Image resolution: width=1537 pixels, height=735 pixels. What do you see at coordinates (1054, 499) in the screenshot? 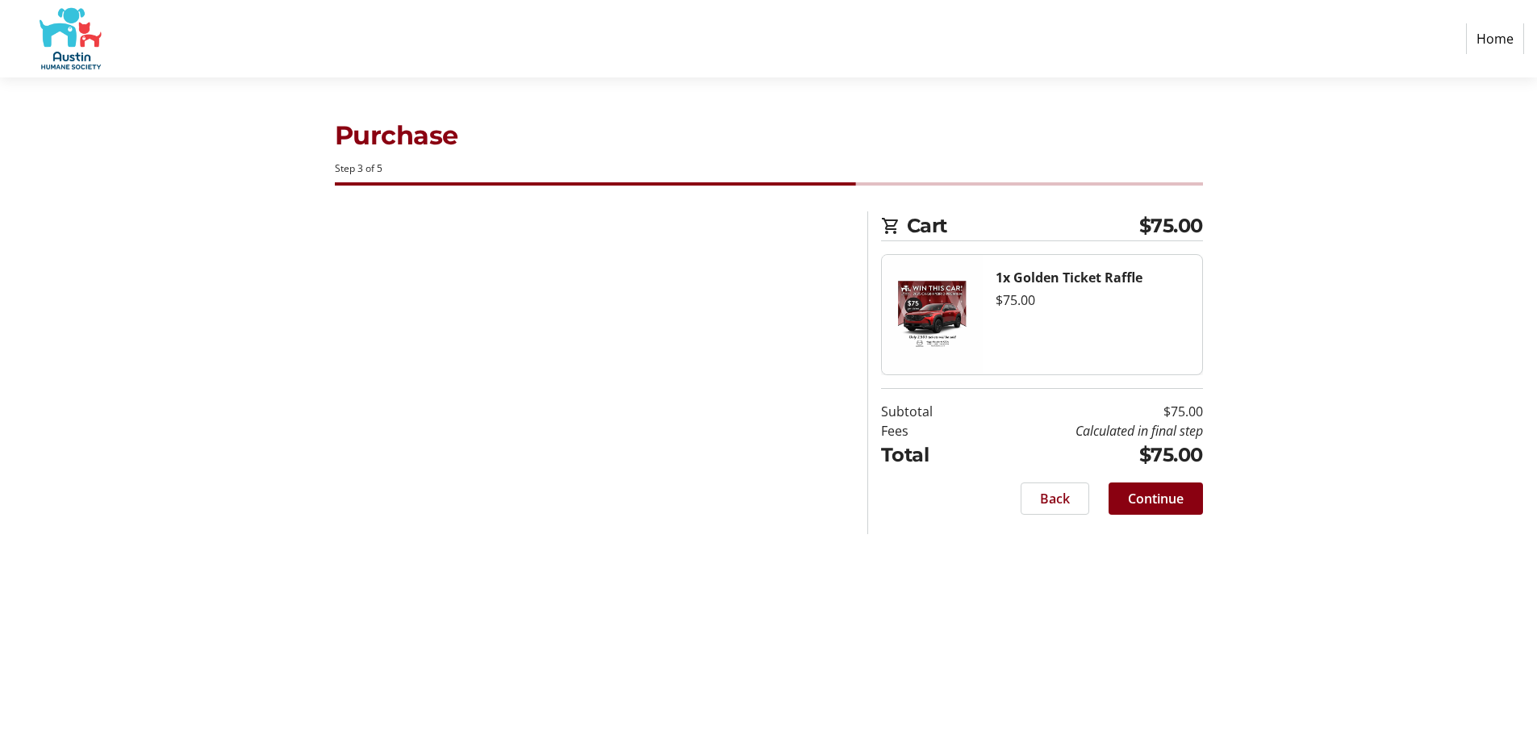
I see `button: Back` at bounding box center [1054, 499].